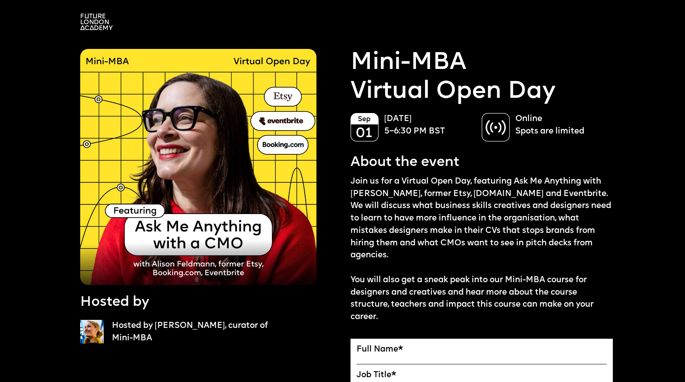 This screenshot has height=382, width=685. What do you see at coordinates (560, 126) in the screenshot?
I see `p: Online Spots are limited` at bounding box center [560, 126].